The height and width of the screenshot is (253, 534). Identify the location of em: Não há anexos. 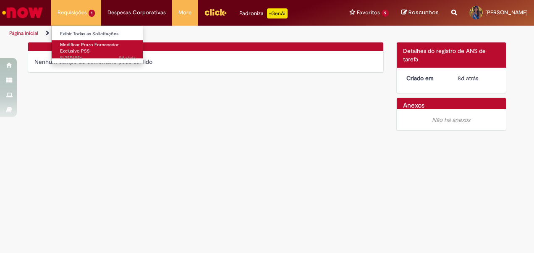
(451, 120).